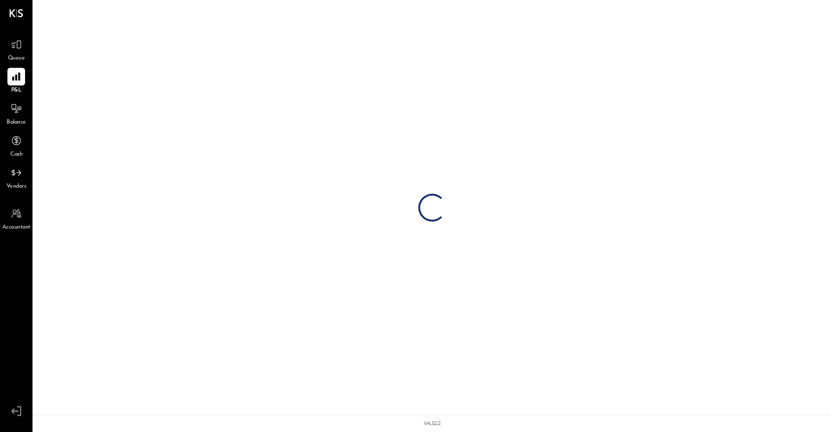  I want to click on a: Balance, so click(16, 113).